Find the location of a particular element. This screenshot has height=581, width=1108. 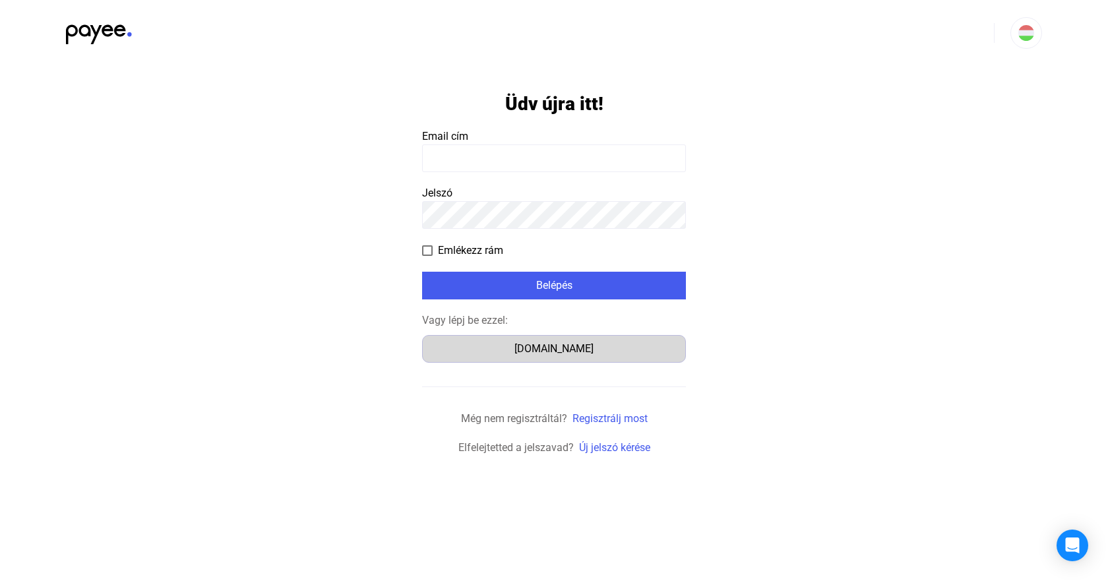

div: Belépés is located at coordinates (554, 285).